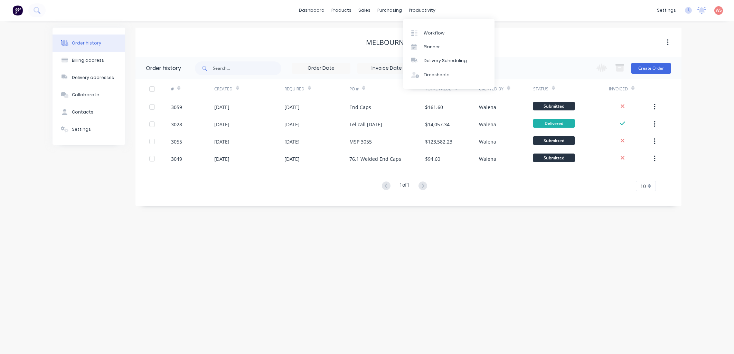  Describe the element at coordinates (176, 159) in the screenshot. I see `div: 3049` at that location.